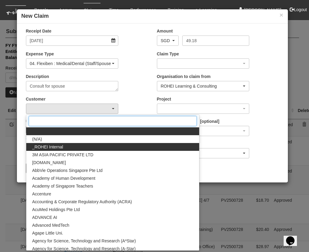  What do you see at coordinates (165, 31) in the screenshot?
I see `label: Amount` at bounding box center [165, 31].